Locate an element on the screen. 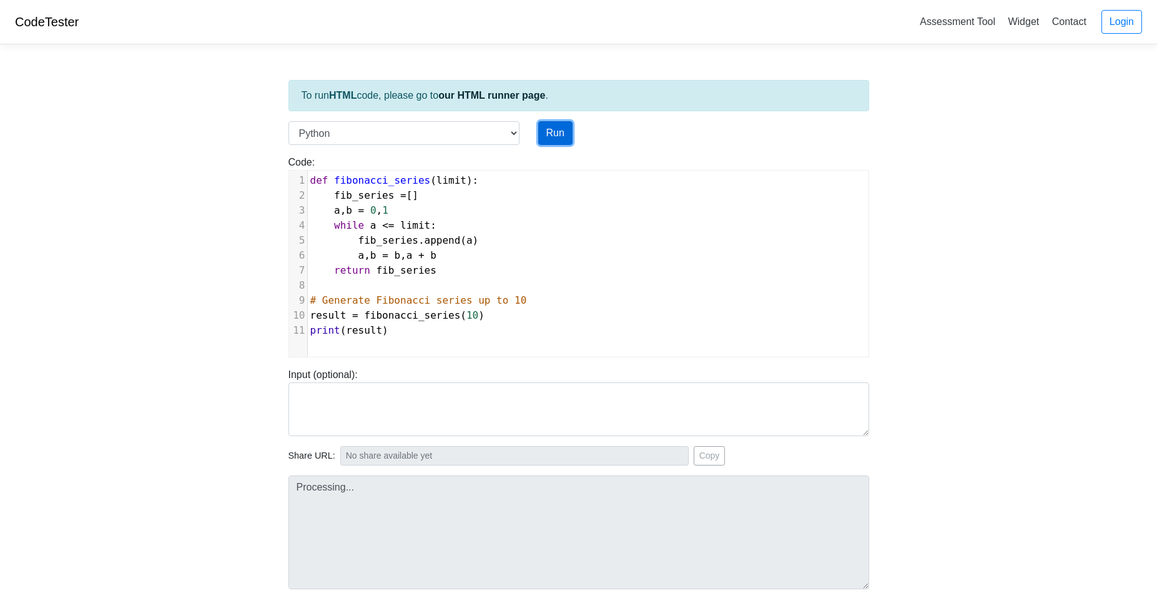 The image size is (1157, 613). span: return is located at coordinates (352, 270).